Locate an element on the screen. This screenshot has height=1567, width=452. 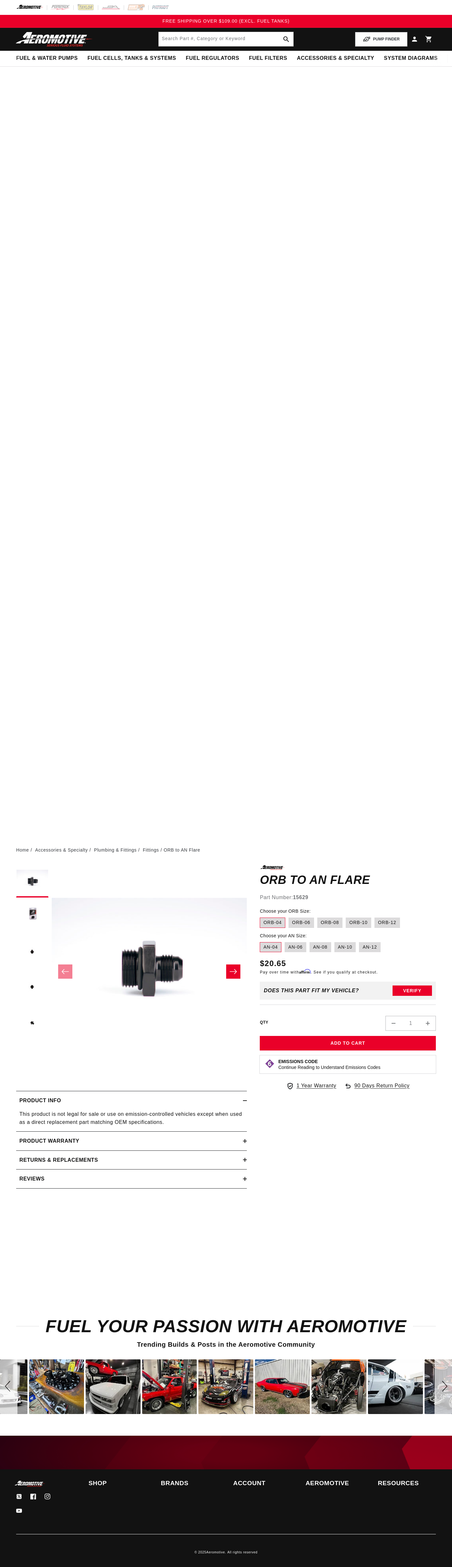
span: Fuel Regulators is located at coordinates (212, 58).